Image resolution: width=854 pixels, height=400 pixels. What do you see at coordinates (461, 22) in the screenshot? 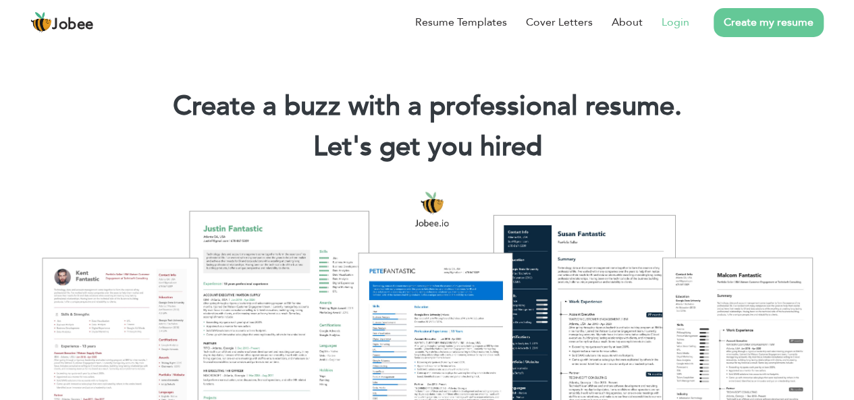
I see `a: Resume Templates` at bounding box center [461, 22].